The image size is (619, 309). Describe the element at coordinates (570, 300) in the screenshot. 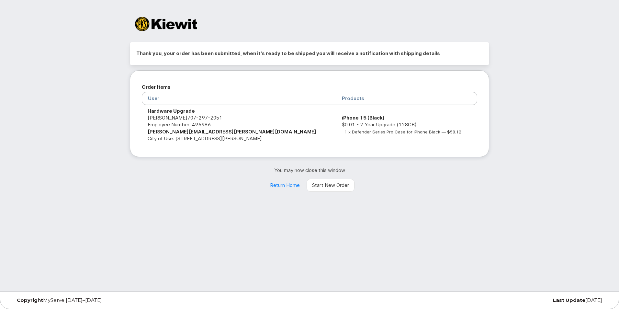

I see `strong: Last Update` at that location.